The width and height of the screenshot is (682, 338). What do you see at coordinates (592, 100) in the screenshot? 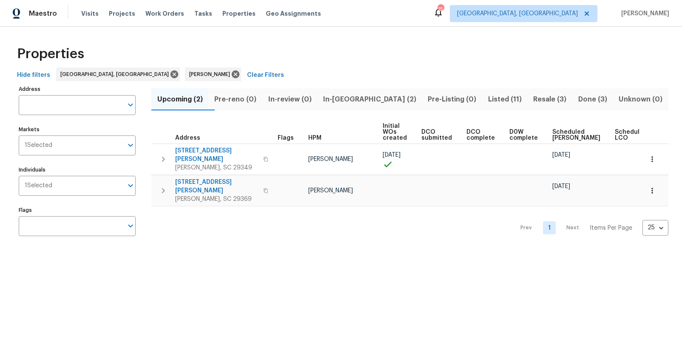
I see `span: Done (3)` at bounding box center [592, 100].